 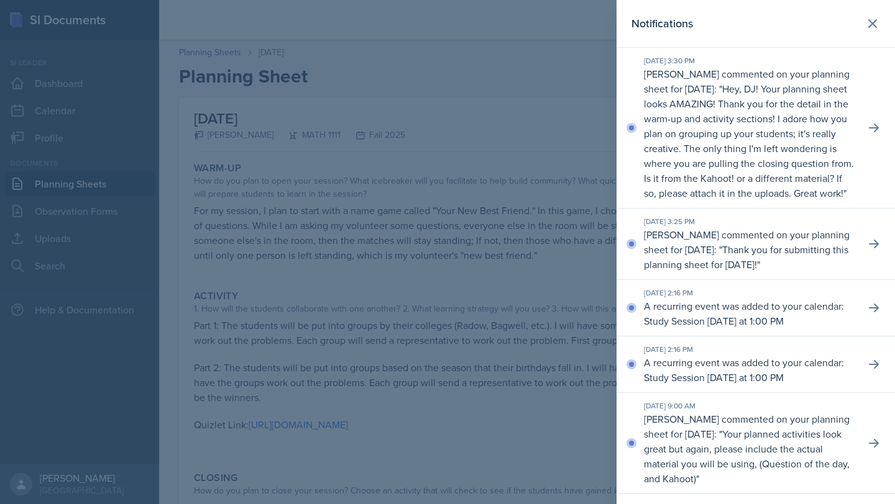 I want to click on p: Your planned activities look great but again, please include the actual material you will be usin..., so click(x=746, y=457).